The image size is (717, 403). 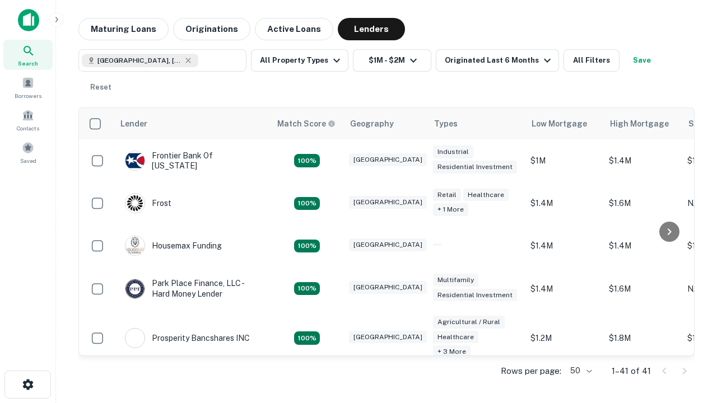 I want to click on h6: Match Score, so click(x=305, y=124).